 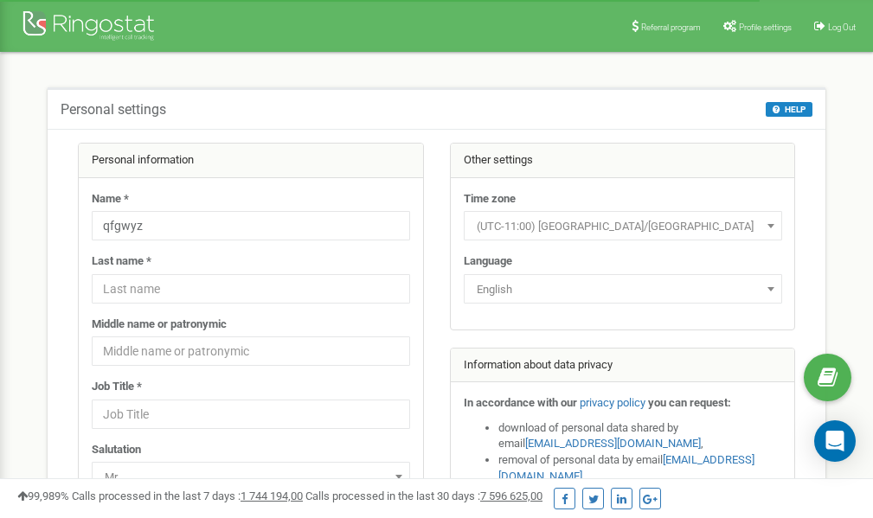 What do you see at coordinates (251, 289) in the screenshot?
I see `input: Last name` at bounding box center [251, 289].